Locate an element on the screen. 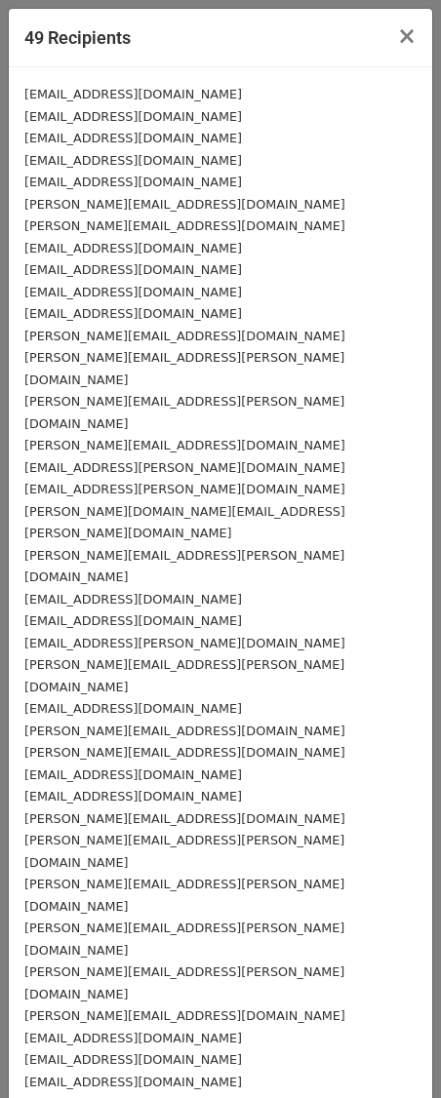  div: Chat Widget is located at coordinates (392, 1051).